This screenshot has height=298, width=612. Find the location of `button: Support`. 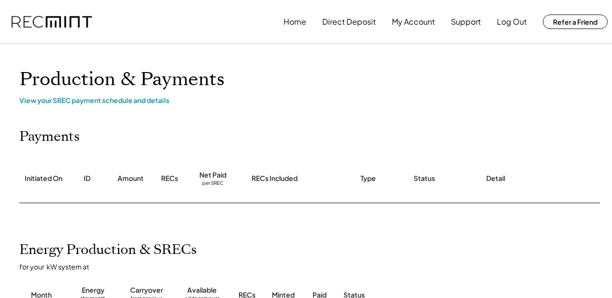

button: Support is located at coordinates (466, 22).